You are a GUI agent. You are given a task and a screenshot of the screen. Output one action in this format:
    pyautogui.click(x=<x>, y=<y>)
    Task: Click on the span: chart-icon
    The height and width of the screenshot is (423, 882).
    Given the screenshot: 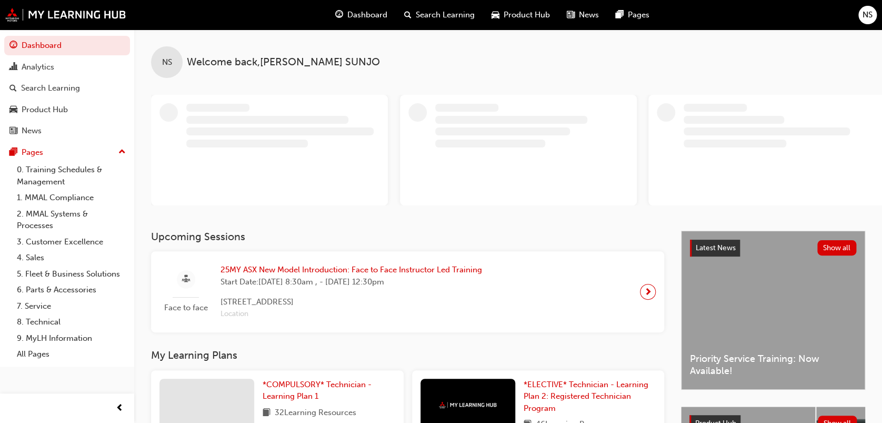 What is the action you would take?
    pyautogui.click(x=13, y=67)
    